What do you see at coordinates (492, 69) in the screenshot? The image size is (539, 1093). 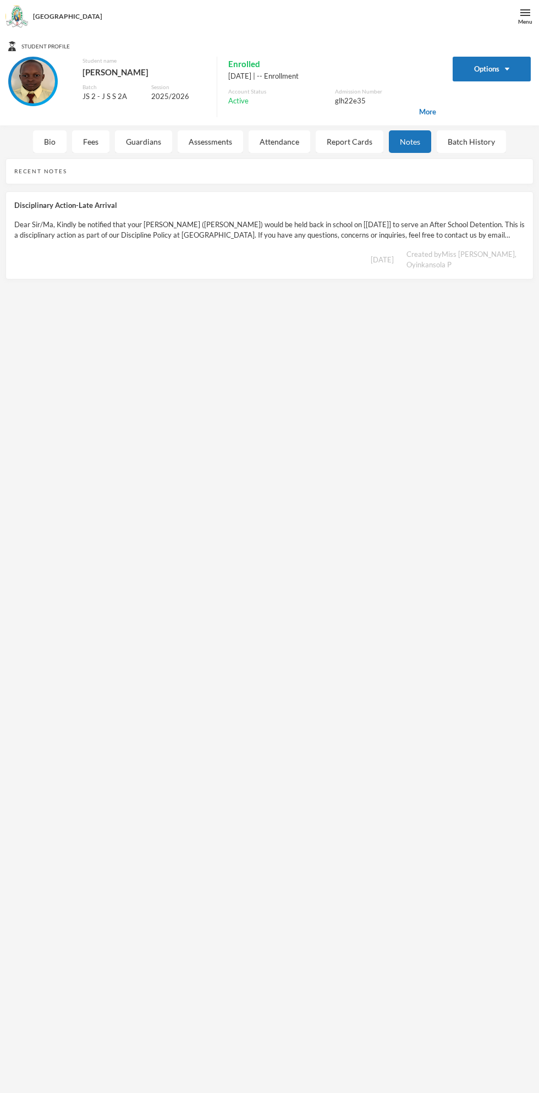 I see `button: Options` at bounding box center [492, 69].